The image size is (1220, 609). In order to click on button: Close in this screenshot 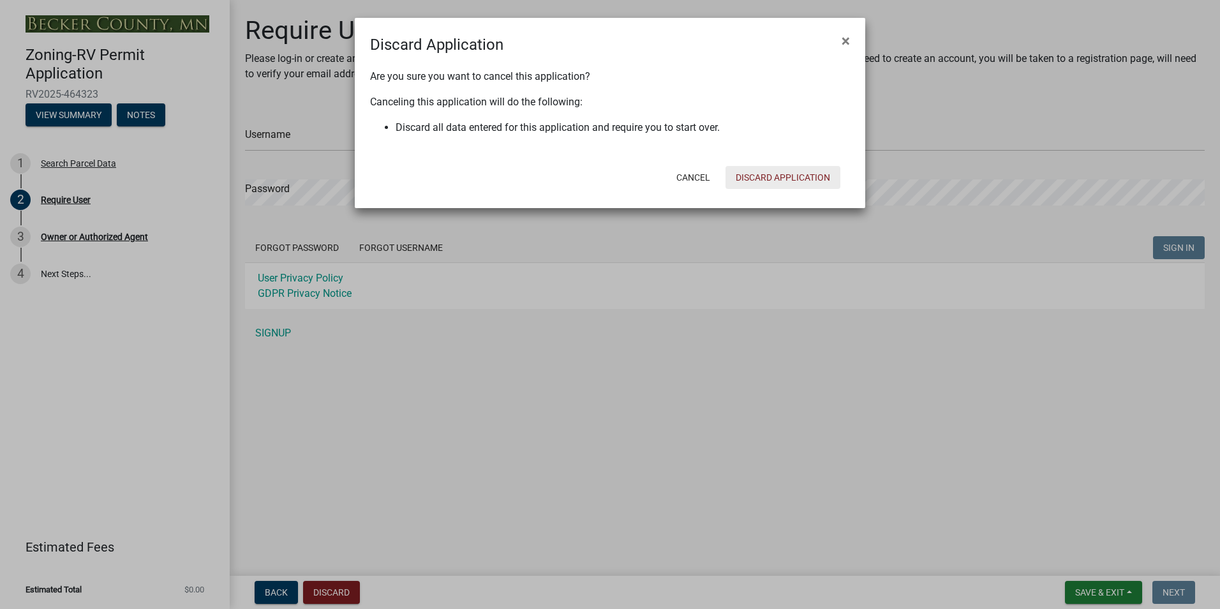, I will do `click(845, 41)`.